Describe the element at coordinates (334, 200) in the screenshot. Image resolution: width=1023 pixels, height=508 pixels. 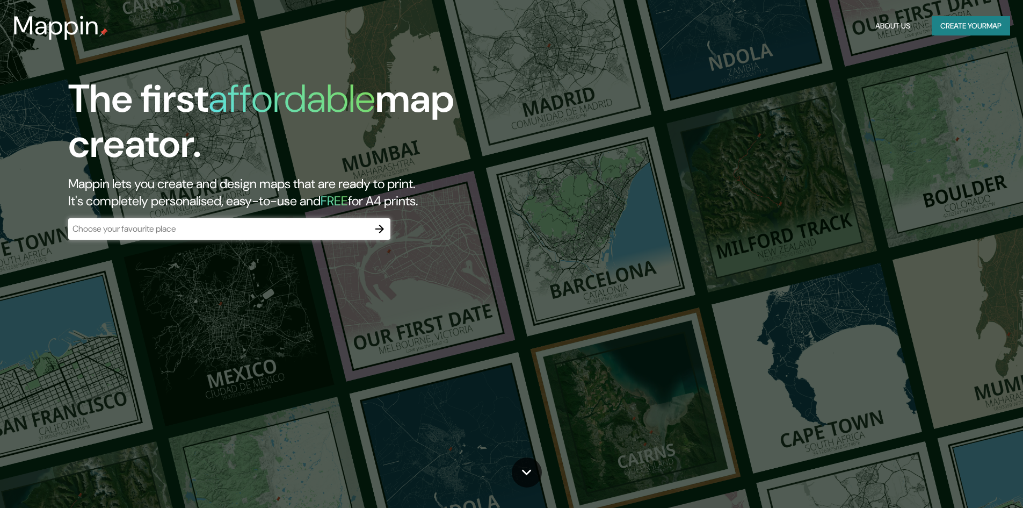
I see `h5: FREE` at that location.